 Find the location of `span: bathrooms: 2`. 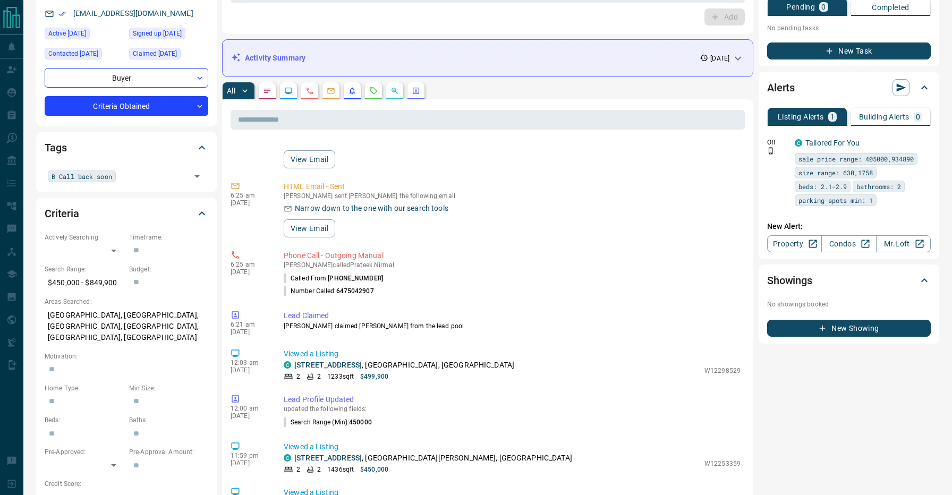

span: bathrooms: 2 is located at coordinates (879, 187).